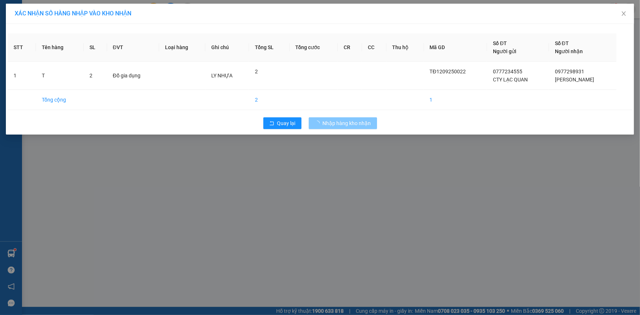  What do you see at coordinates (569, 51) in the screenshot?
I see `span: Người nhận` at bounding box center [569, 51].